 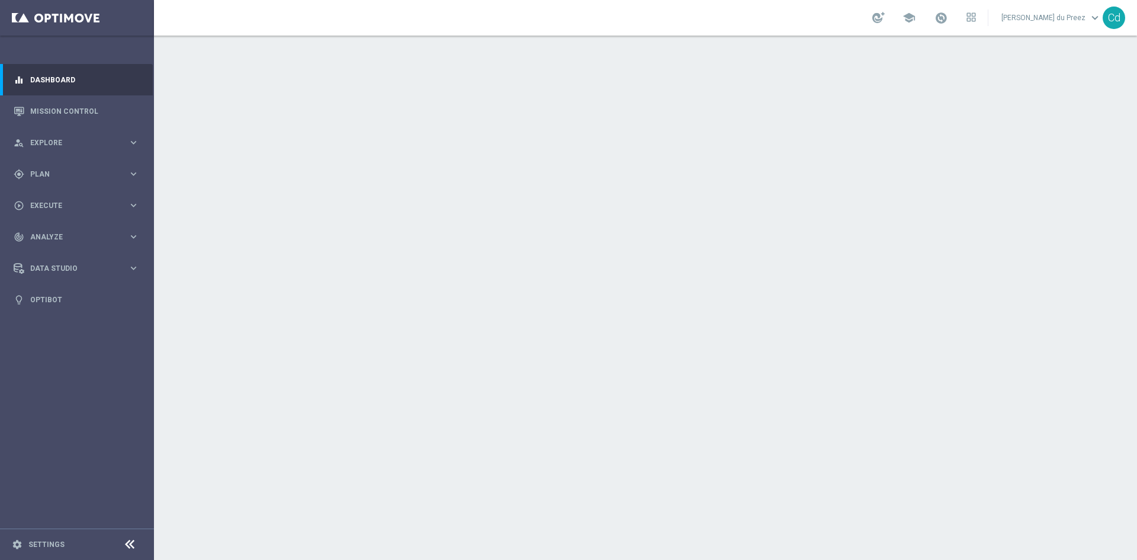 I want to click on div: Explore, so click(x=70, y=143).